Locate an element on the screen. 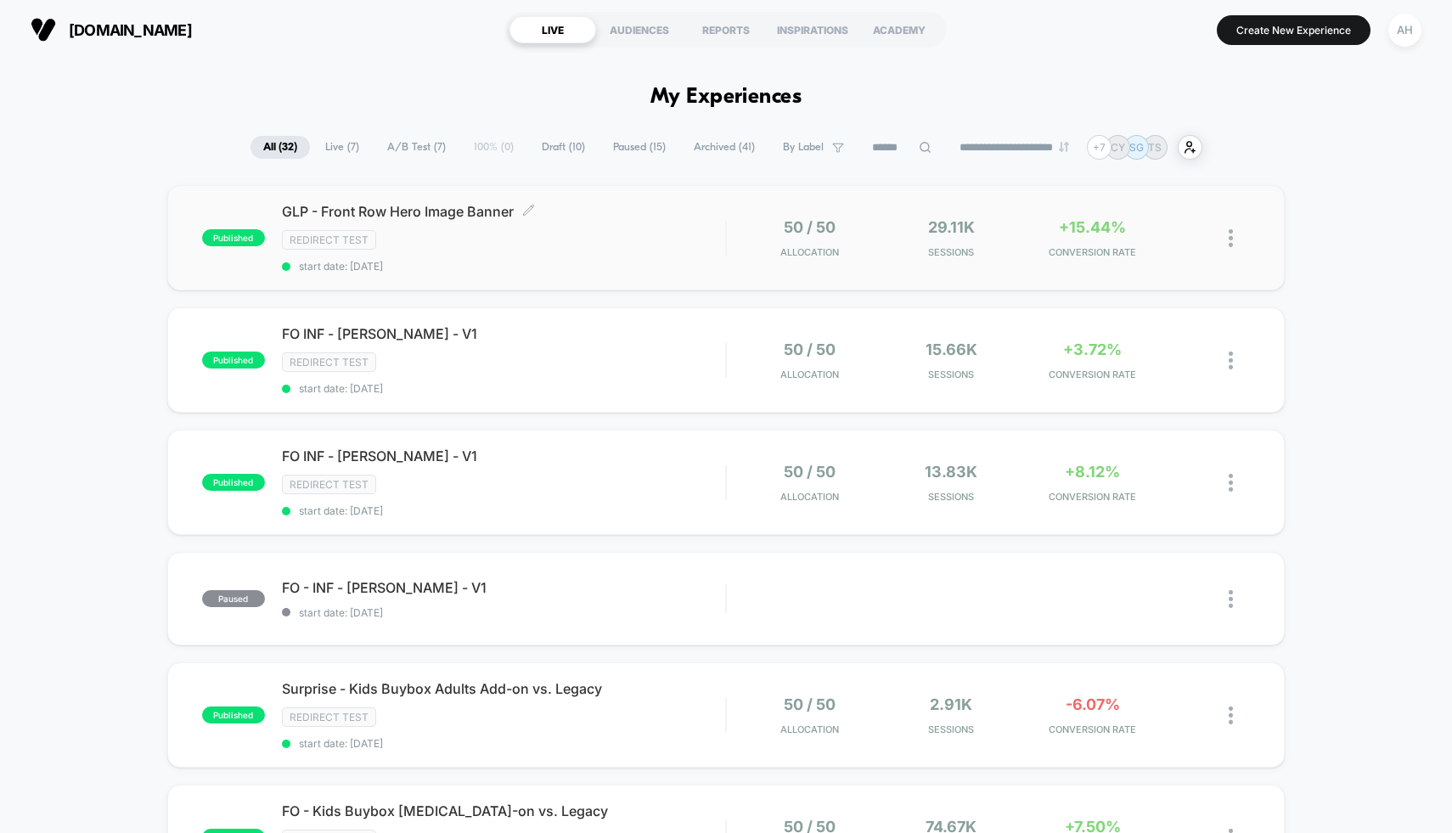  img: end is located at coordinates (1064, 147).